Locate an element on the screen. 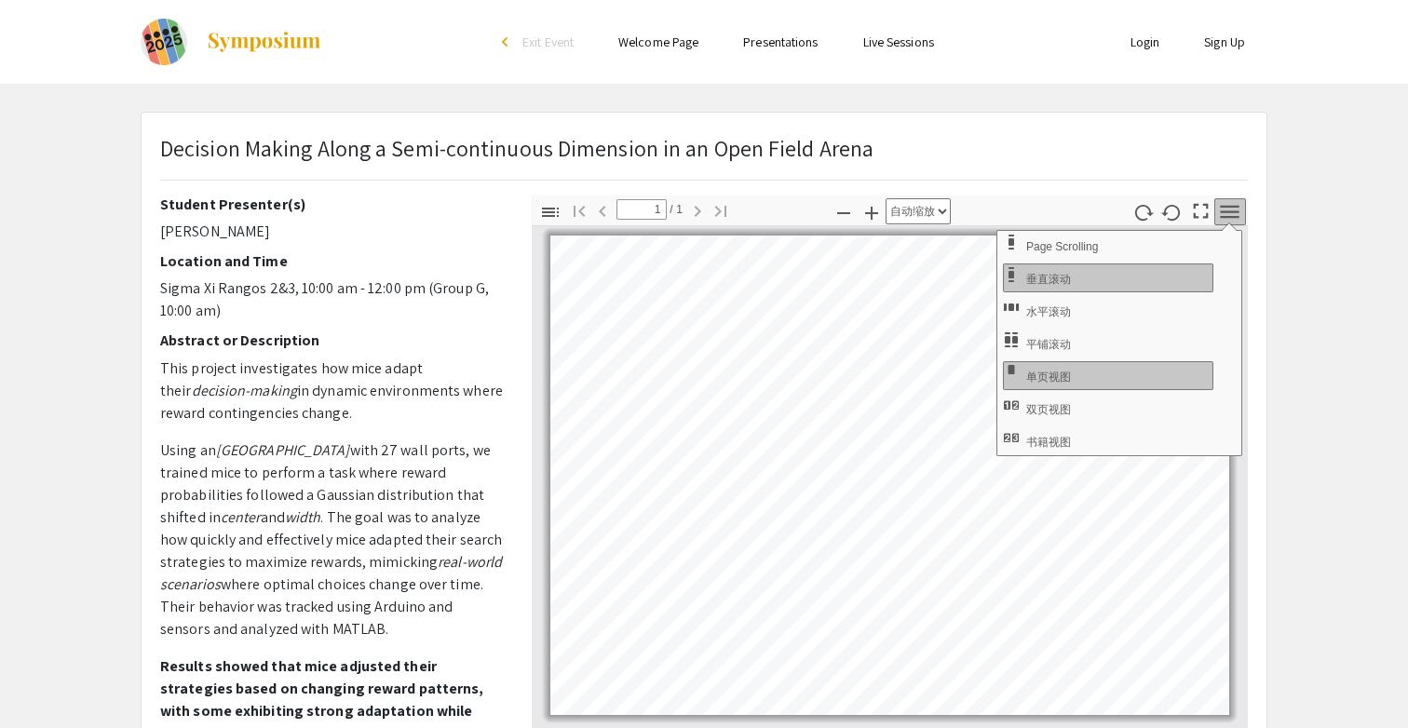 The width and height of the screenshot is (1408, 728). em: center is located at coordinates (240, 517).